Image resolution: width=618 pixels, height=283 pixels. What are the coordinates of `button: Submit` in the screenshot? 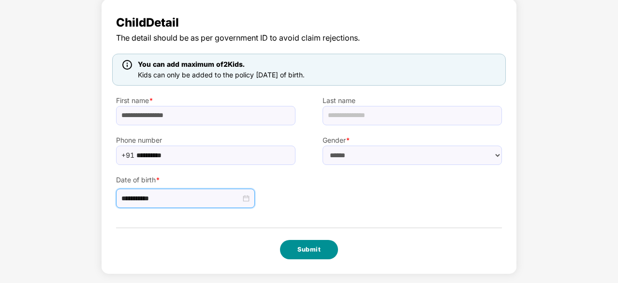 It's located at (309, 250).